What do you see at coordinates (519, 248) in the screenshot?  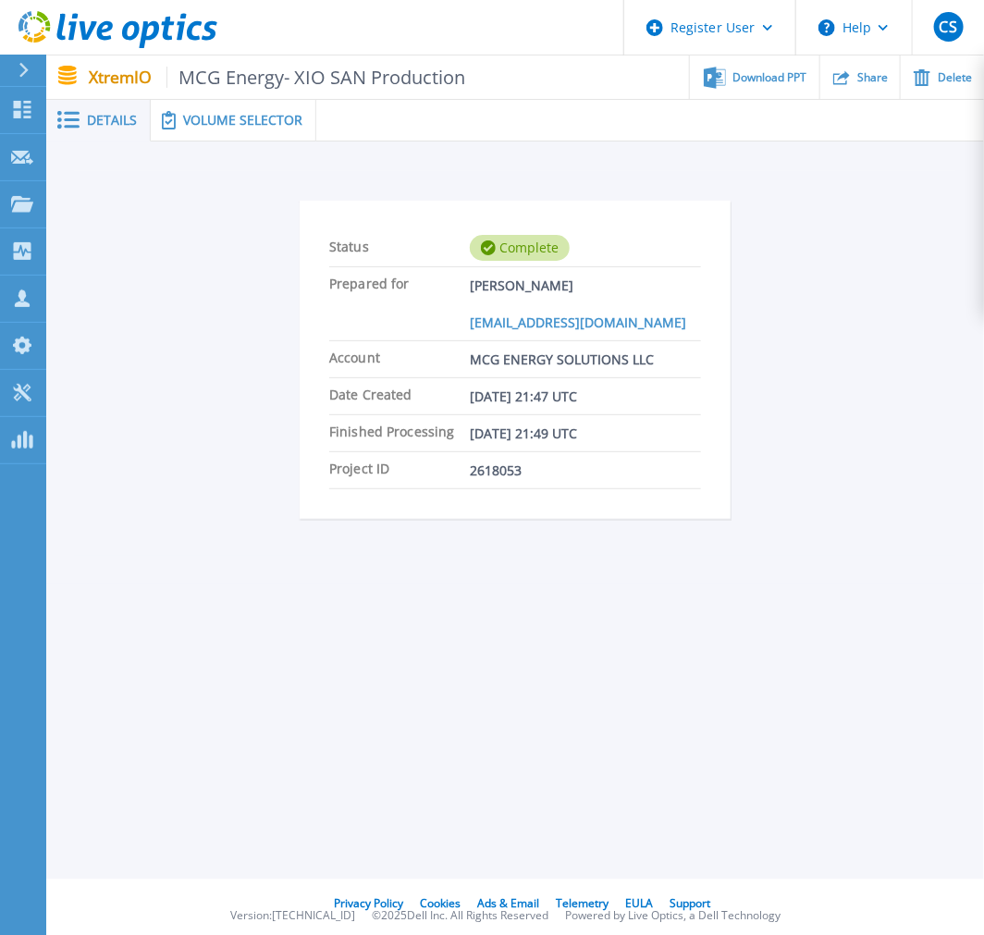 I see `div: Complete` at bounding box center [519, 248].